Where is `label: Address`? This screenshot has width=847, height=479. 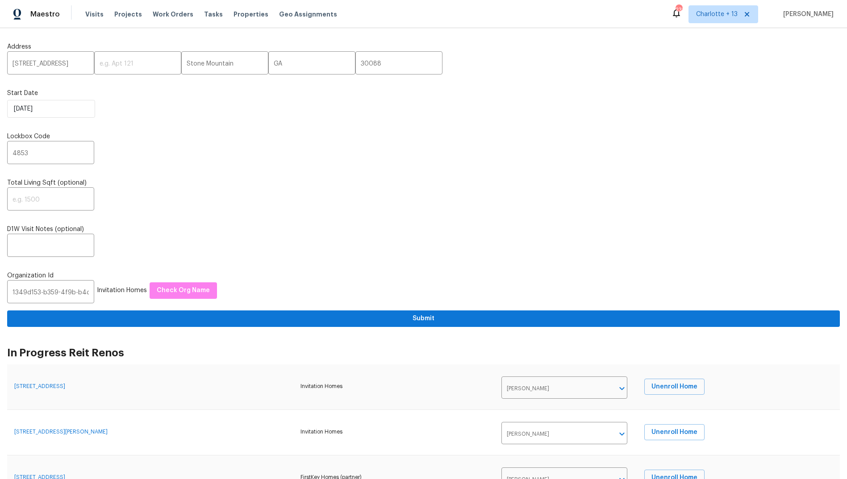
label: Address is located at coordinates (423, 47).